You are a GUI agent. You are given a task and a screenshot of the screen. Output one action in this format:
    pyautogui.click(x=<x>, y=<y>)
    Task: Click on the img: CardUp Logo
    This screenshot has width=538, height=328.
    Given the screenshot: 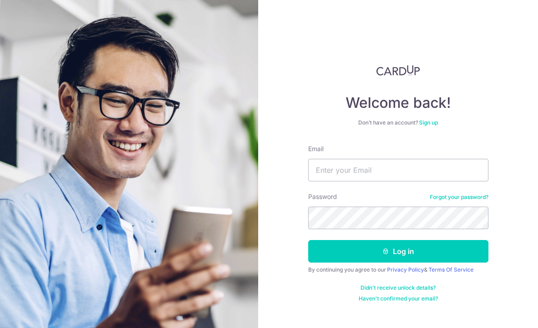 What is the action you would take?
    pyautogui.click(x=398, y=70)
    